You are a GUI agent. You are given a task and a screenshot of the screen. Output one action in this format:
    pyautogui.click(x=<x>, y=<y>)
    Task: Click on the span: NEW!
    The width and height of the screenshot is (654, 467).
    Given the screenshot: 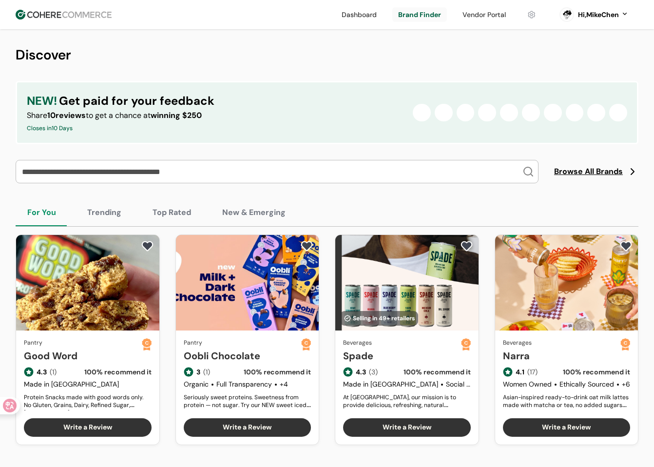 What is the action you would take?
    pyautogui.click(x=42, y=101)
    